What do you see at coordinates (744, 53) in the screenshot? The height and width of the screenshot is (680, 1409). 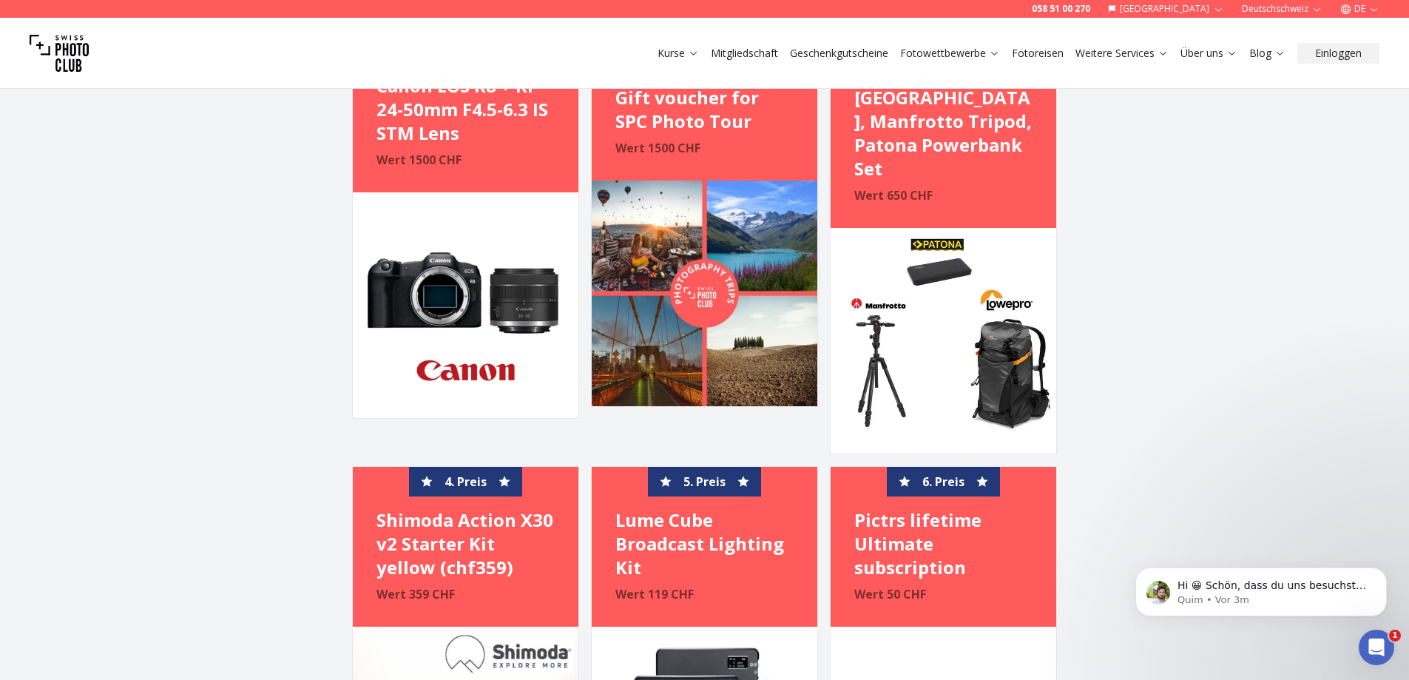 I see `a: Mitgliedschaft` at bounding box center [744, 53].